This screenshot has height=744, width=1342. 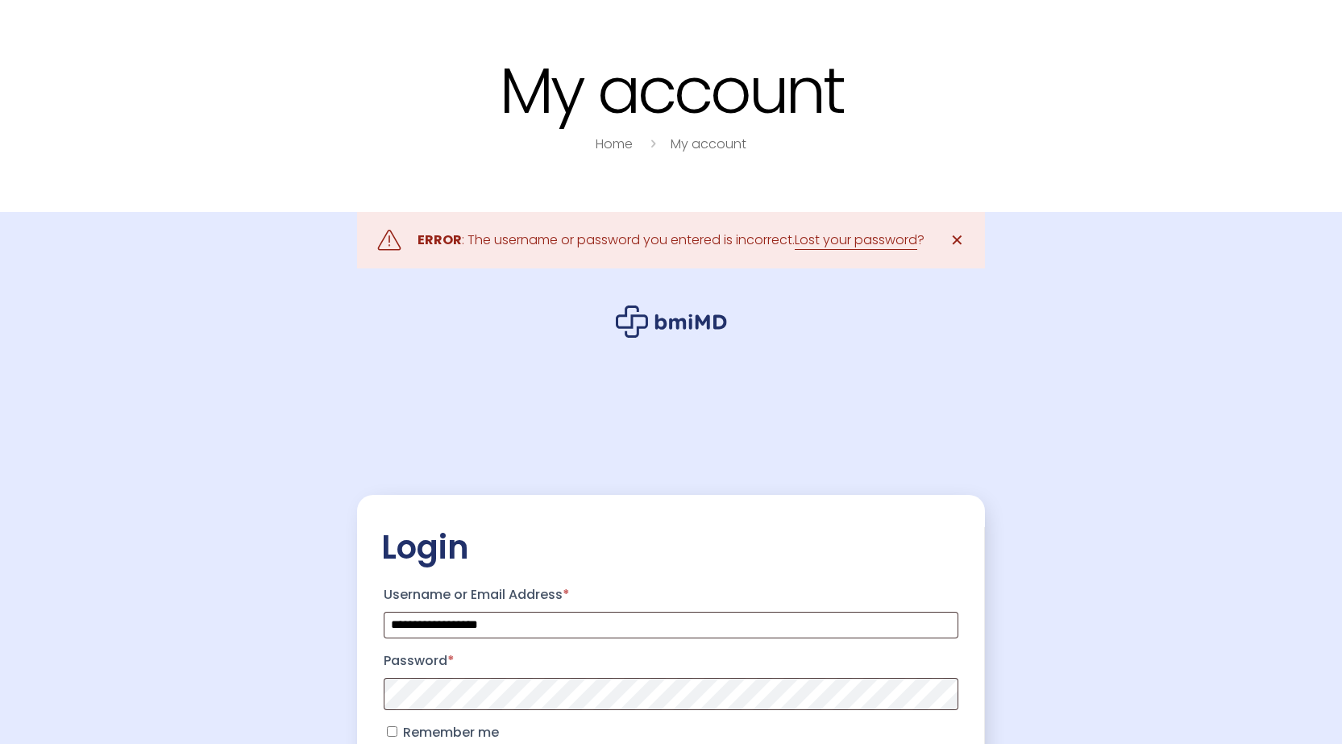 I want to click on h2: Login, so click(x=671, y=547).